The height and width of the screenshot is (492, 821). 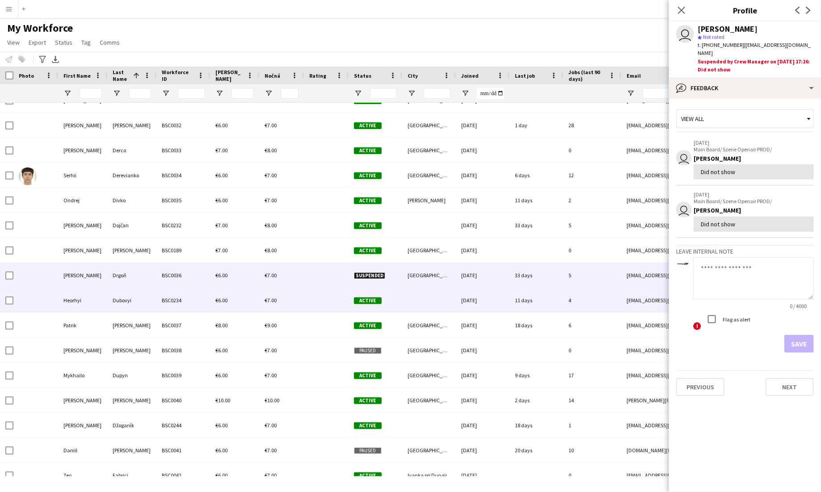 What do you see at coordinates (121, 76) in the screenshot?
I see `span: Last Name` at bounding box center [121, 76].